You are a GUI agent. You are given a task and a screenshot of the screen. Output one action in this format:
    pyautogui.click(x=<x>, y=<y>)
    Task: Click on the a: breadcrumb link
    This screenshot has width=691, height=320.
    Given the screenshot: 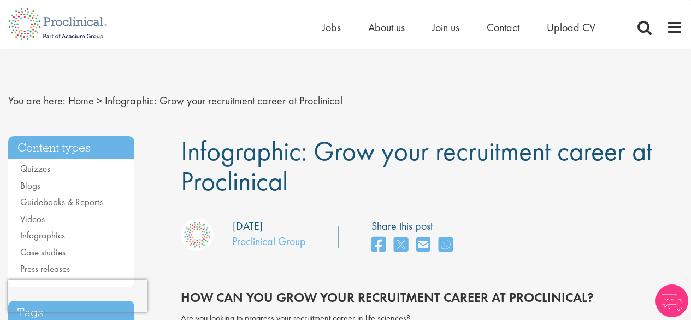 What is the action you would take?
    pyautogui.click(x=81, y=101)
    